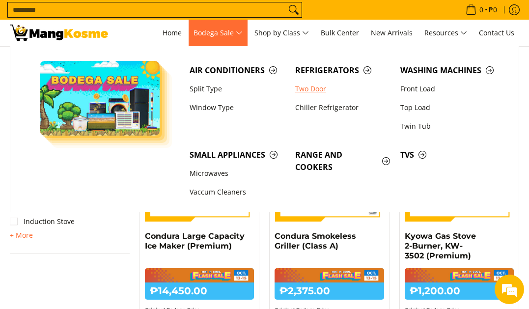  What do you see at coordinates (172, 32) in the screenshot?
I see `span: Home` at bounding box center [172, 32].